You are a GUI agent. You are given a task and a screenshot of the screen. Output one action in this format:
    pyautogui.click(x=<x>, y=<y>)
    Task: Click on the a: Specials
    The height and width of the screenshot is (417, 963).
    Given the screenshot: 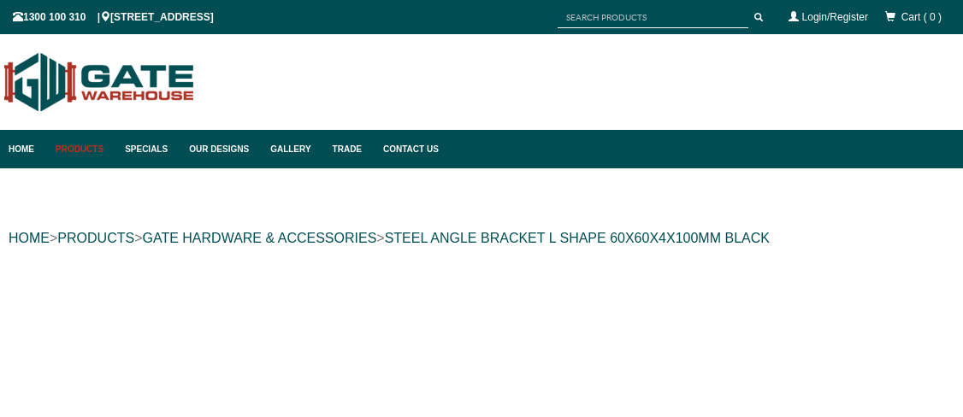 What is the action you would take?
    pyautogui.click(x=148, y=149)
    